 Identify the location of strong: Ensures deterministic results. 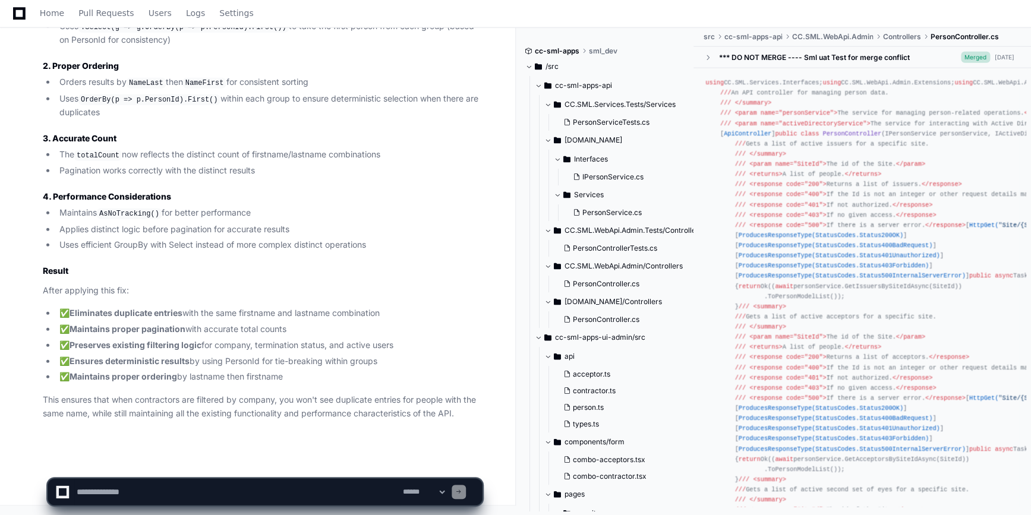
(130, 361).